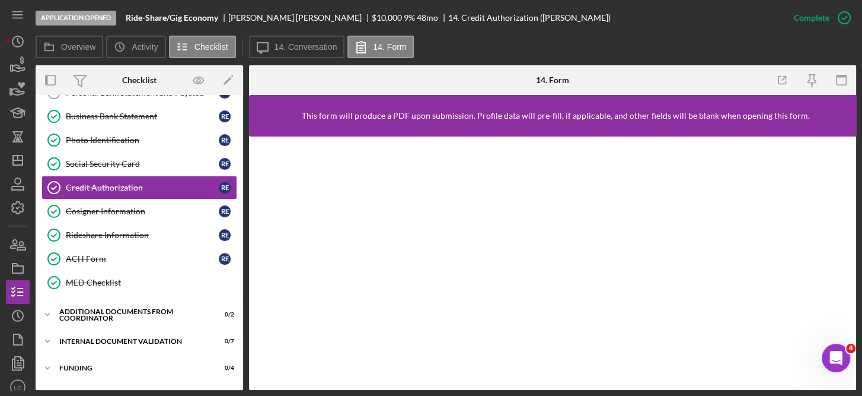 Image resolution: width=862 pixels, height=396 pixels. What do you see at coordinates (387, 17) in the screenshot?
I see `span: $10,000` at bounding box center [387, 17].